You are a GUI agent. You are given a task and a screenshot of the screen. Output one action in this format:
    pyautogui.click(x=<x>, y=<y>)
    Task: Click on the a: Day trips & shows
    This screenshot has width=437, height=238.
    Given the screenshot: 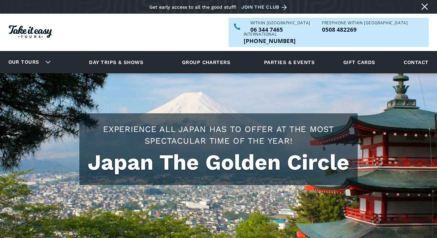 What is the action you would take?
    pyautogui.click(x=116, y=62)
    